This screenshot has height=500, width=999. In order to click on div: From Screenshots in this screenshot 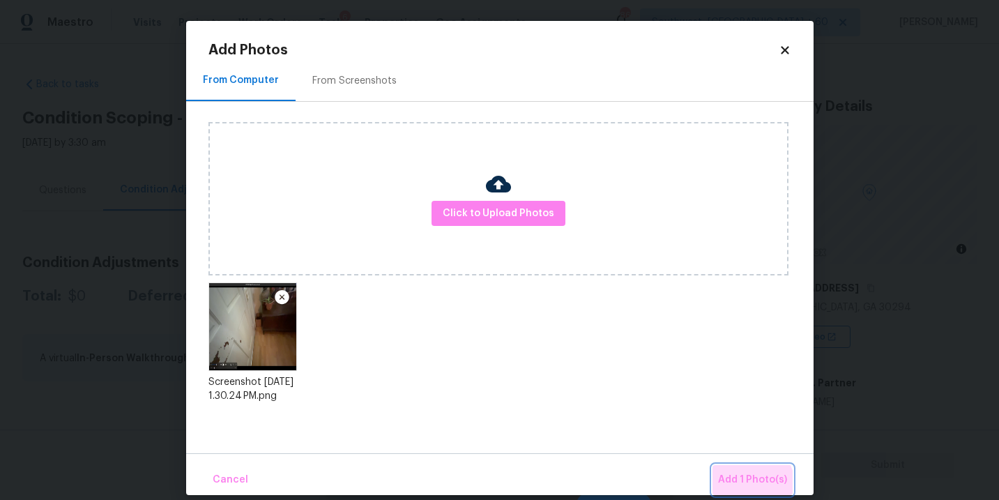, I will do `click(354, 81)`.